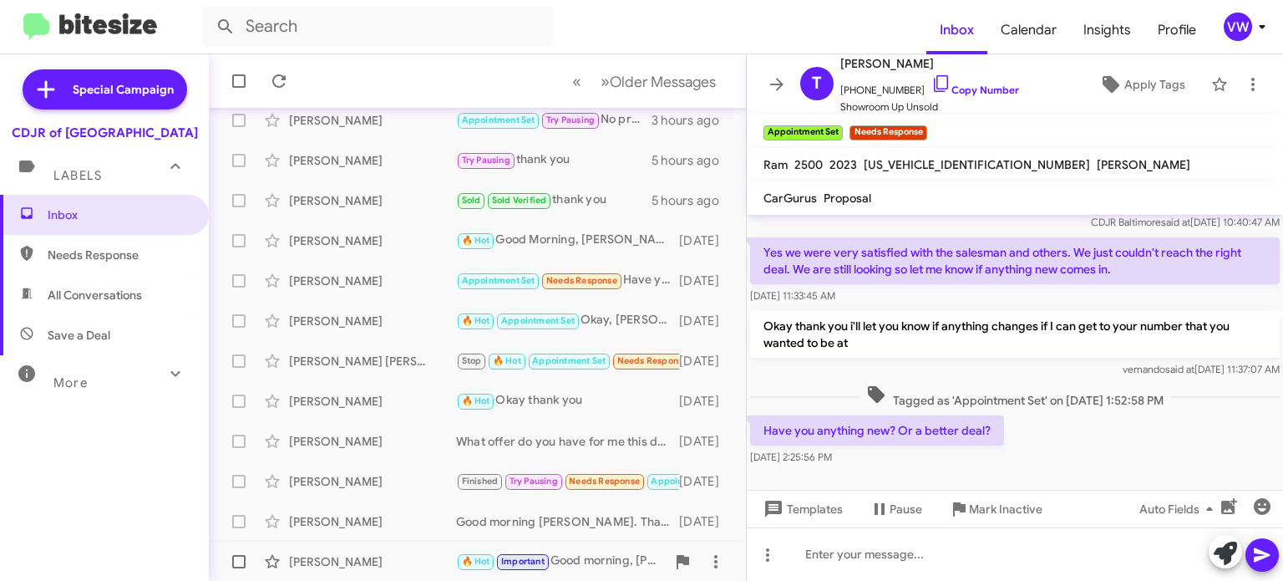 This screenshot has width=1283, height=581. What do you see at coordinates (1141, 84) in the screenshot?
I see `button: Apply Tags` at bounding box center [1141, 84].